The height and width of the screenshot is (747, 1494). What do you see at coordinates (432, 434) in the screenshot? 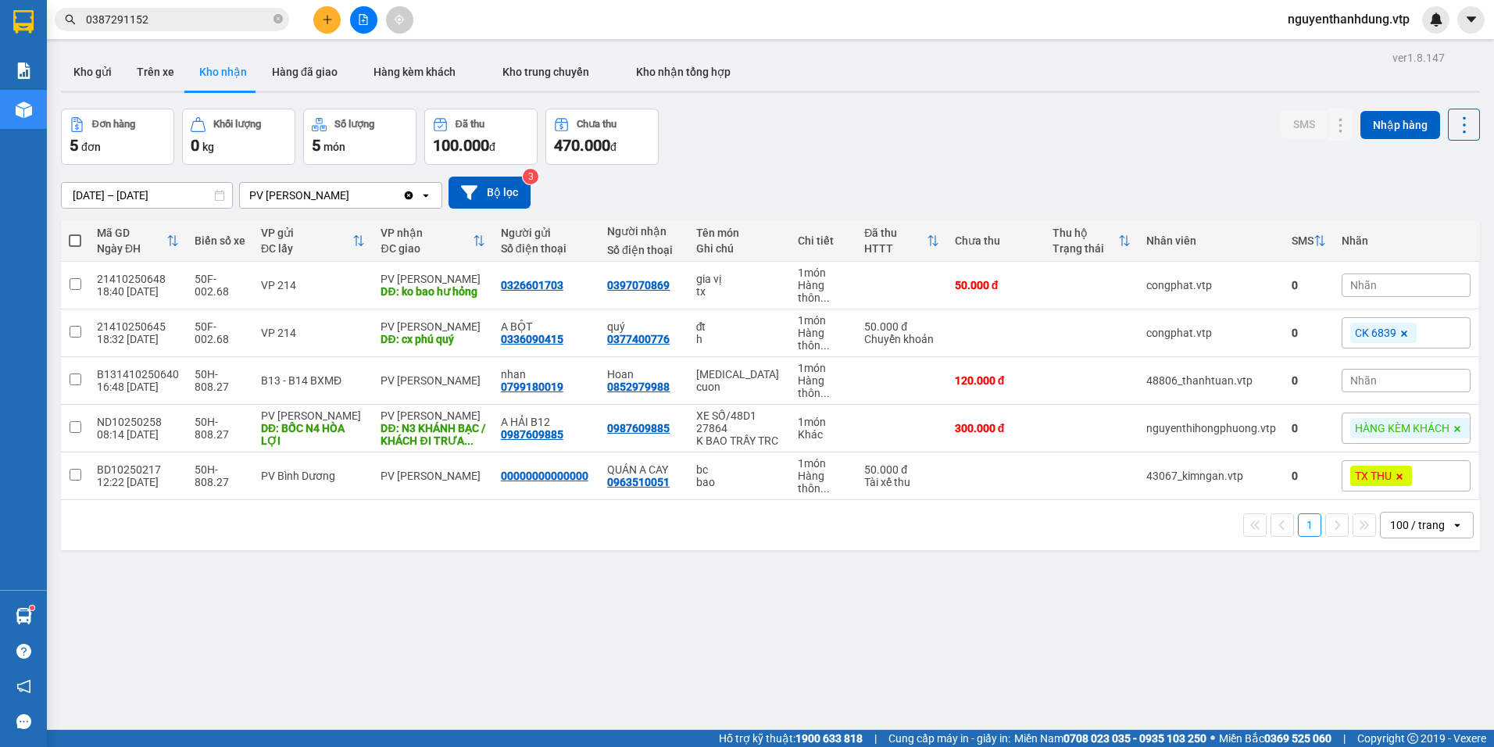
I see `div: DĐ: N3 KHÁNH BẠC / KHÁCH ĐI TRƯA 1410` at bounding box center [432, 434].